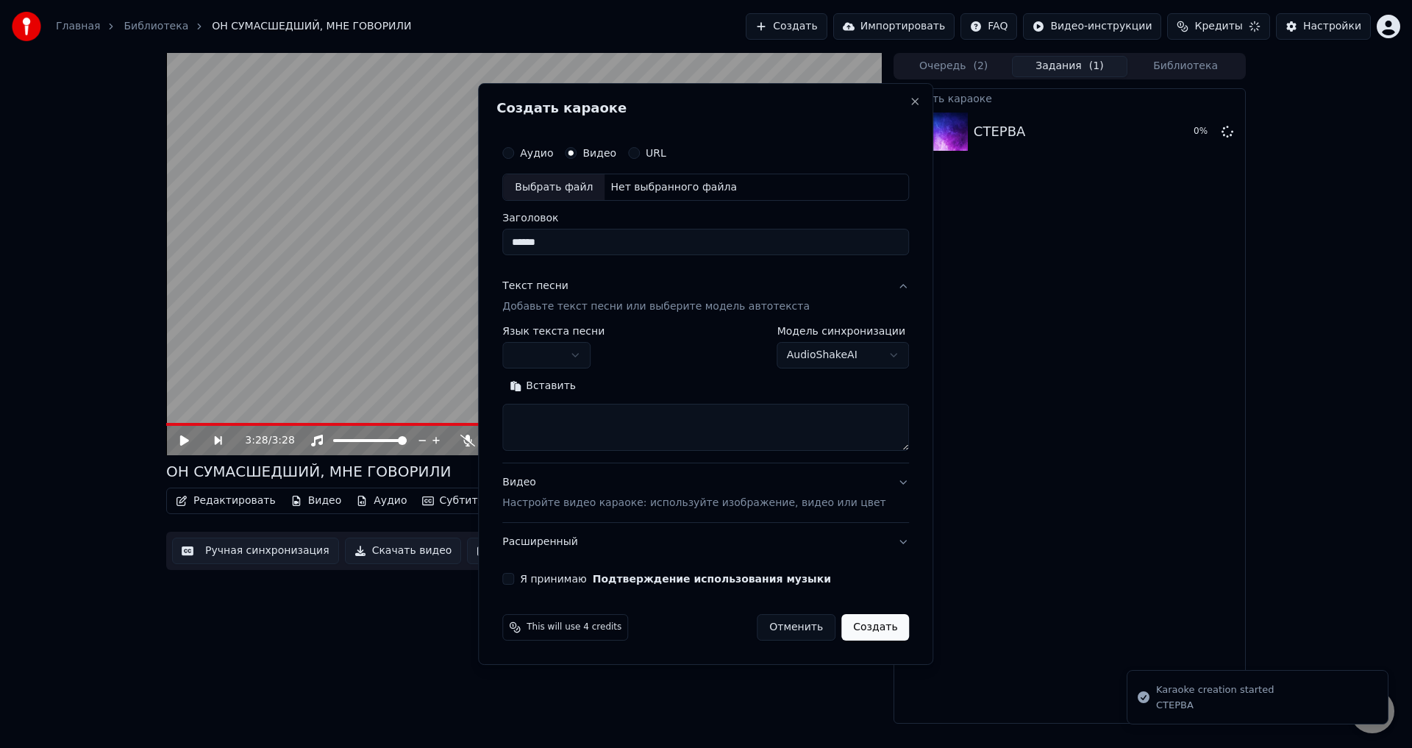 This screenshot has height=748, width=1412. What do you see at coordinates (705, 395) in the screenshot?
I see `div: Текст песниДобавьте текст песни или выберите модель автотекста` at bounding box center [705, 395].